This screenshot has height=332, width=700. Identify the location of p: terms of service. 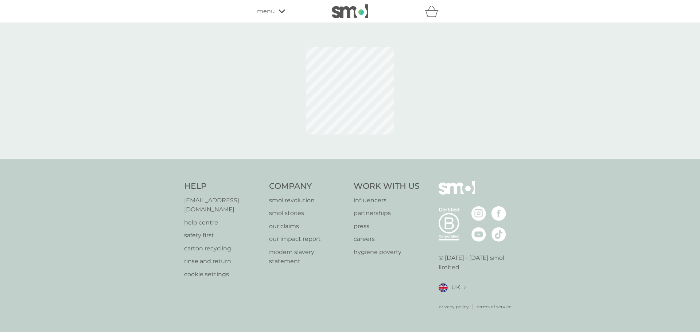
(494, 306).